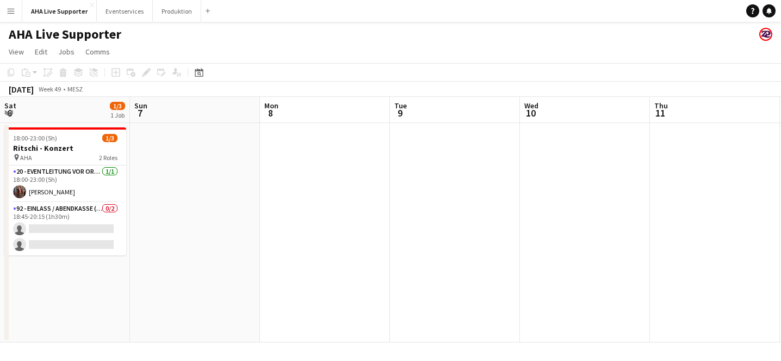  What do you see at coordinates (35, 138) in the screenshot?
I see `span: 18:00-23:00 (5h)` at bounding box center [35, 138].